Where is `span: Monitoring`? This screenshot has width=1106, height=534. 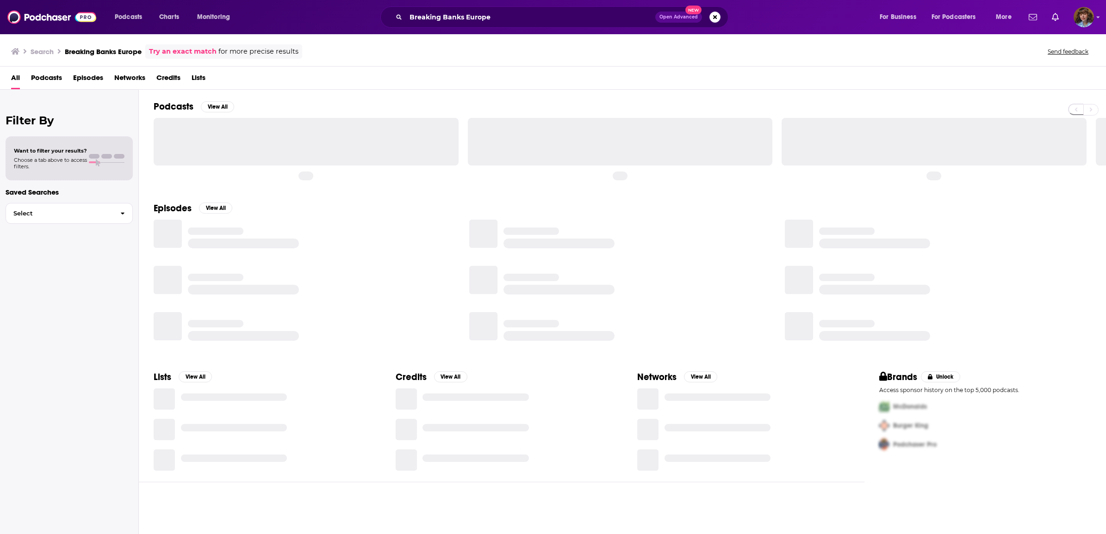 span: Monitoring is located at coordinates (213, 17).